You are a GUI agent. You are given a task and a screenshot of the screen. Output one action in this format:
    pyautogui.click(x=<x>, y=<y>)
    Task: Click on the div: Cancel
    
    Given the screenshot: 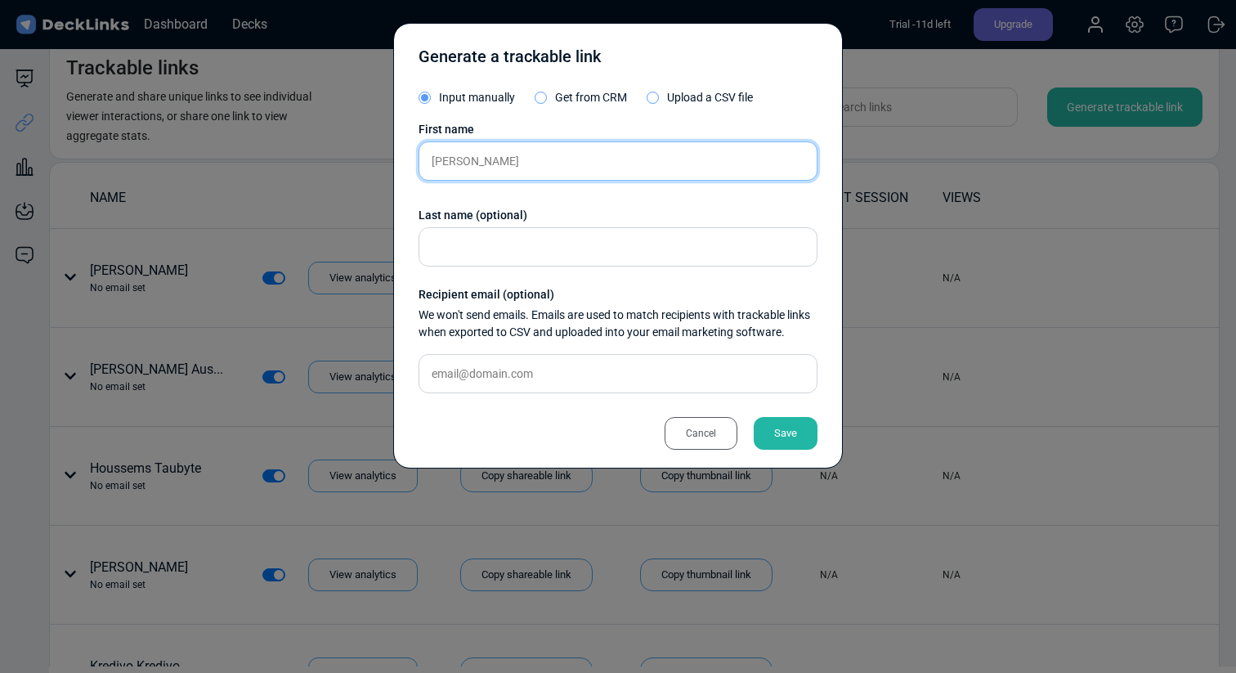 What is the action you would take?
    pyautogui.click(x=701, y=433)
    